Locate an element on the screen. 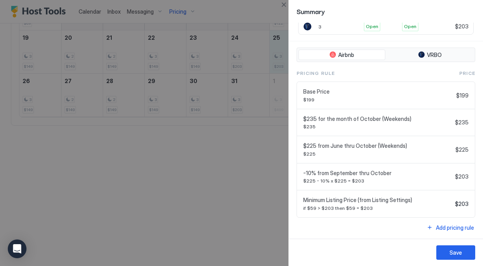 This screenshot has height=266, width=483. span: Pricing Rule is located at coordinates (316, 73).